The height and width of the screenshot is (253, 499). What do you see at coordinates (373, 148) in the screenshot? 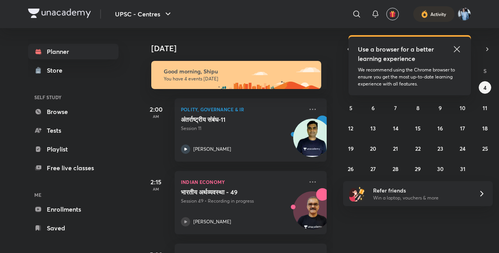
I see `button: October 20, 2025` at bounding box center [373, 148].